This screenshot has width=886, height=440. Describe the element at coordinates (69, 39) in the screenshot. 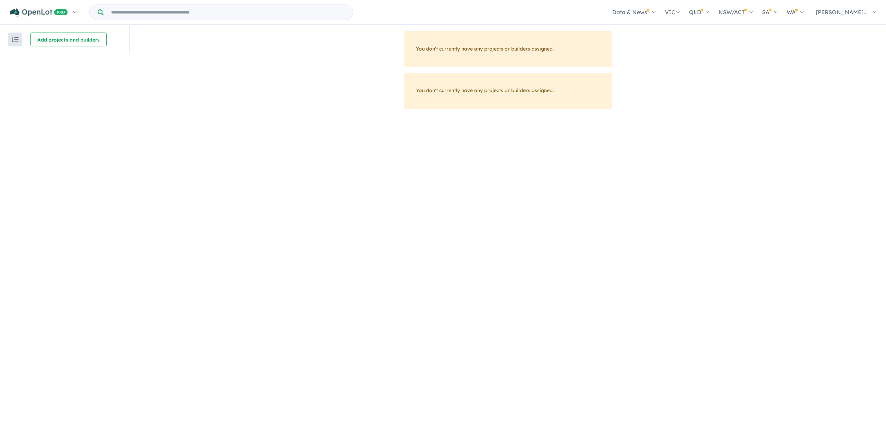

I see `button: Add projects and builders` at that location.